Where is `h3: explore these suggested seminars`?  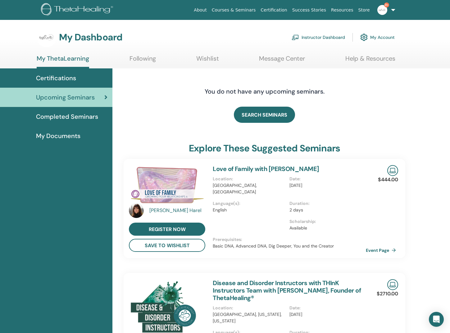 h3: explore these suggested seminars is located at coordinates (264, 148).